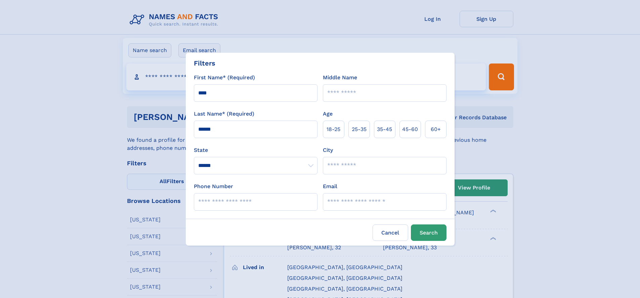  I want to click on label: First Name* (Required), so click(225, 78).